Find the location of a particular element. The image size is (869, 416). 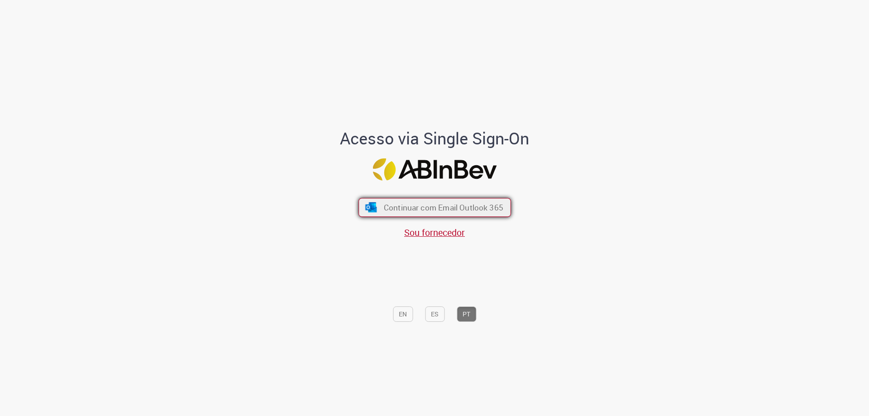

span: Sou fornecedor is located at coordinates (434, 232).